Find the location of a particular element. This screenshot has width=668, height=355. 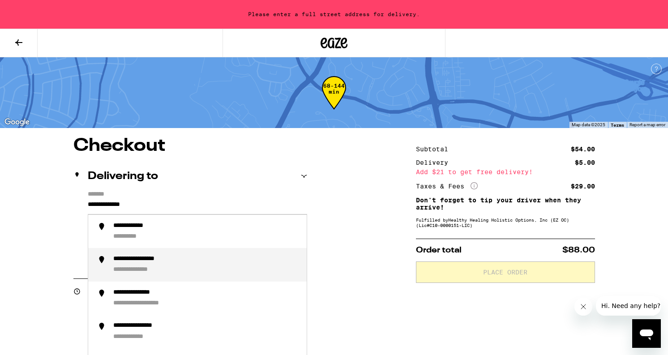

span: Place Order is located at coordinates (505, 272).